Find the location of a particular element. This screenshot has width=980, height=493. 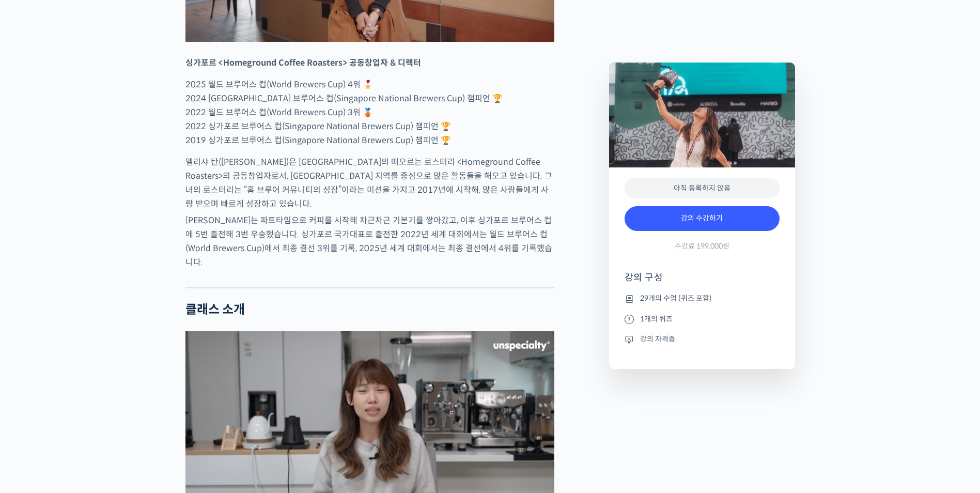

span: 대화 is located at coordinates (101, 348).